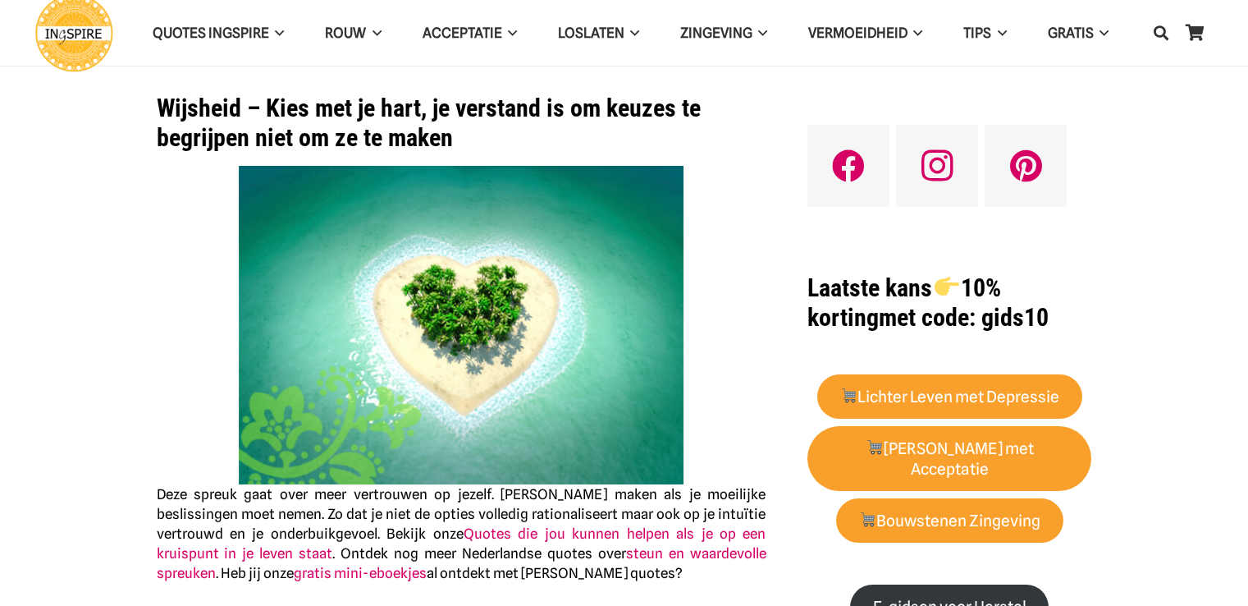  Describe the element at coordinates (724, 33) in the screenshot. I see `a: ZingevingZingeving Menu` at that location.